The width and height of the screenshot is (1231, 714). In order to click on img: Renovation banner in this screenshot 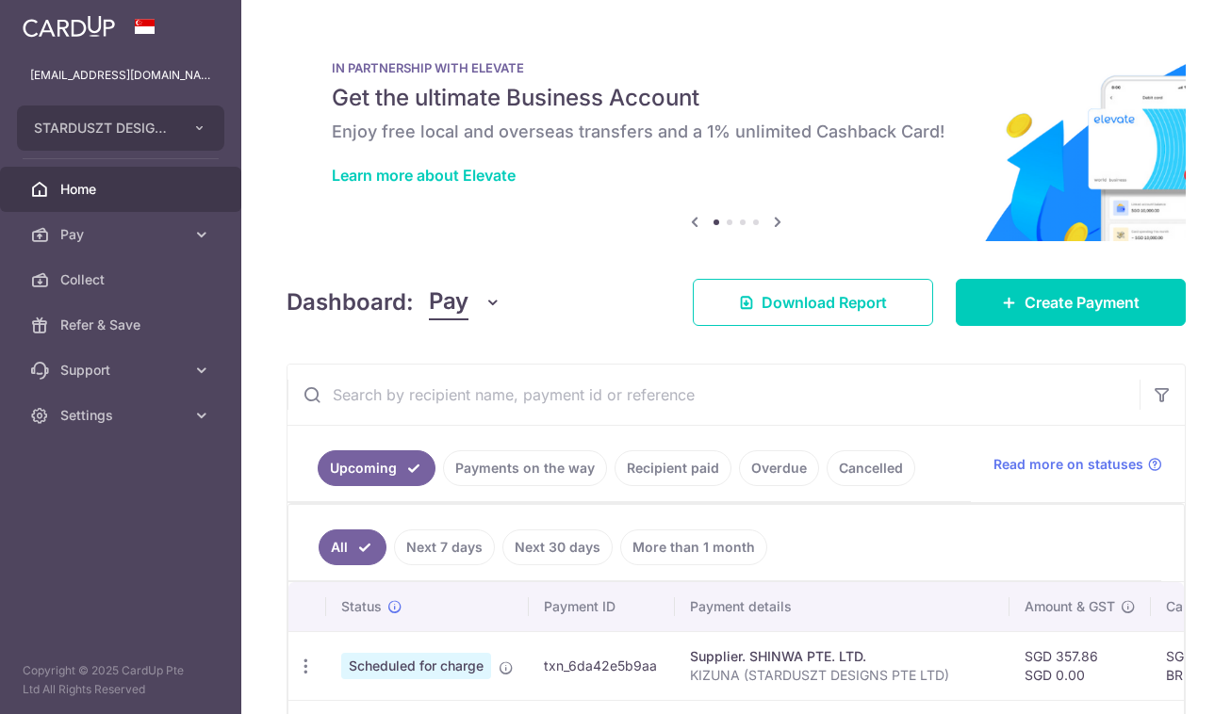, I will do `click(736, 136)`.